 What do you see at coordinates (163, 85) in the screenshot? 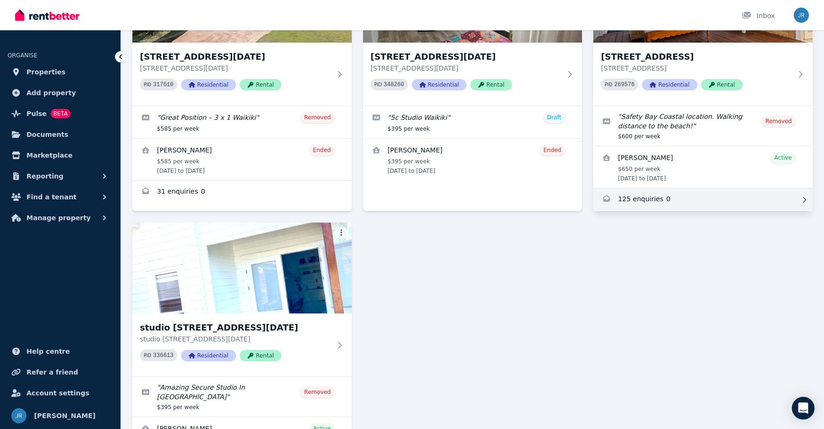
I see `code: 317610` at bounding box center [163, 85].